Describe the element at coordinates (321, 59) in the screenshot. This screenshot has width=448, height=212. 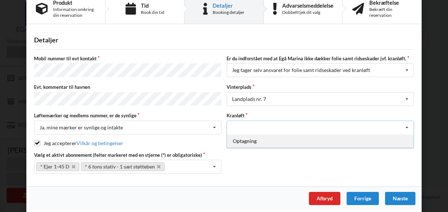
I see `label: Er du indforstået med at Egå Marina ikke dækker folie samt ridseskader jvf. kranløft.` at that location.